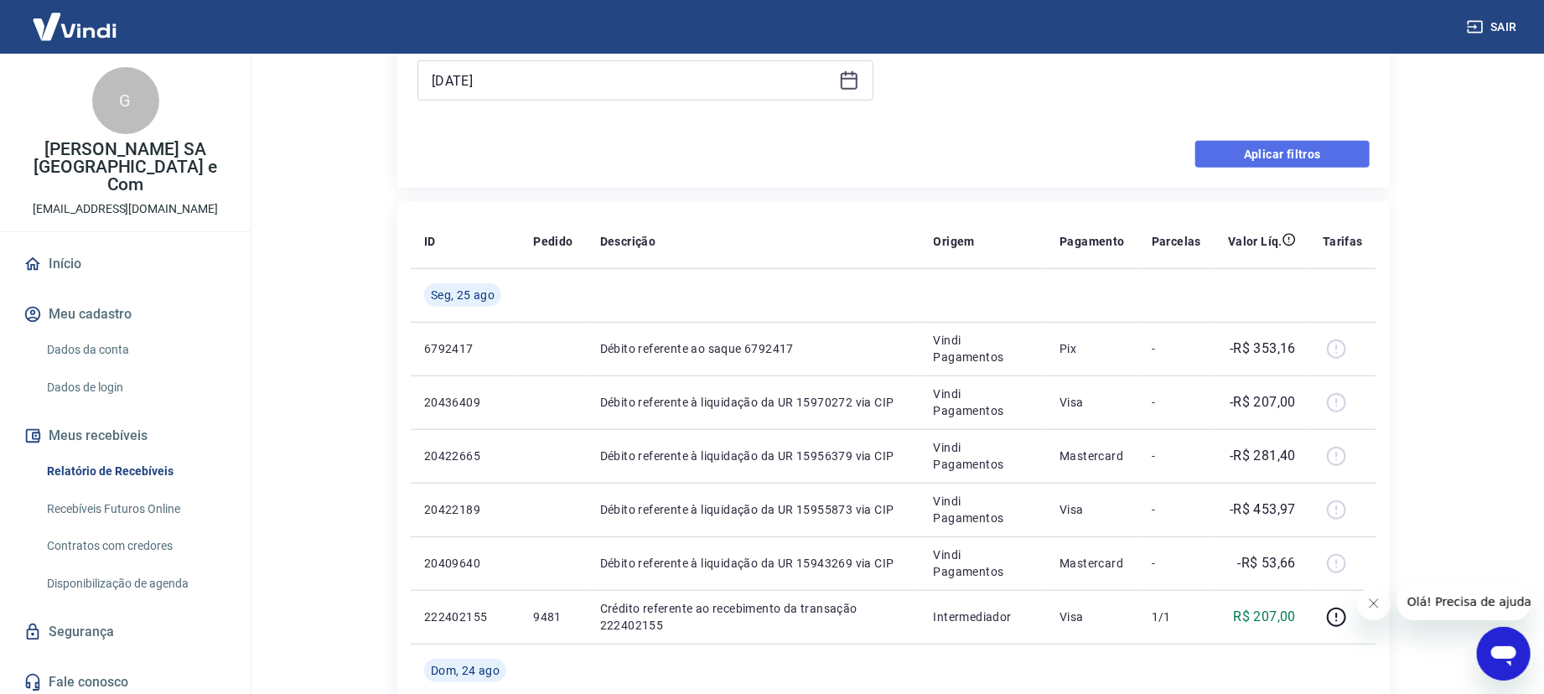 This screenshot has height=694, width=1544. What do you see at coordinates (754, 349) in the screenshot?
I see `p: Débito referente ao saque 6792417` at bounding box center [754, 349].